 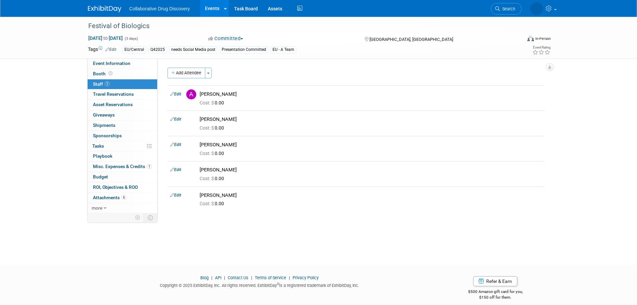 I want to click on div: $150 off for them., so click(x=495, y=297).